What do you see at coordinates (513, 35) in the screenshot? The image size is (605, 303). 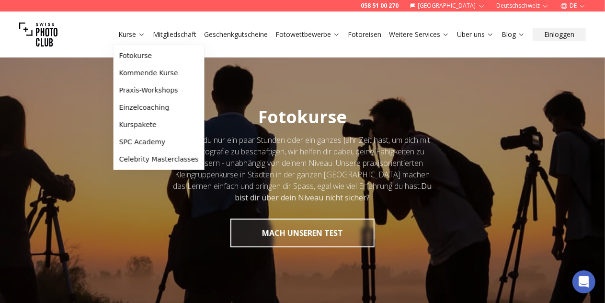 I see `a: Blog` at bounding box center [513, 35].